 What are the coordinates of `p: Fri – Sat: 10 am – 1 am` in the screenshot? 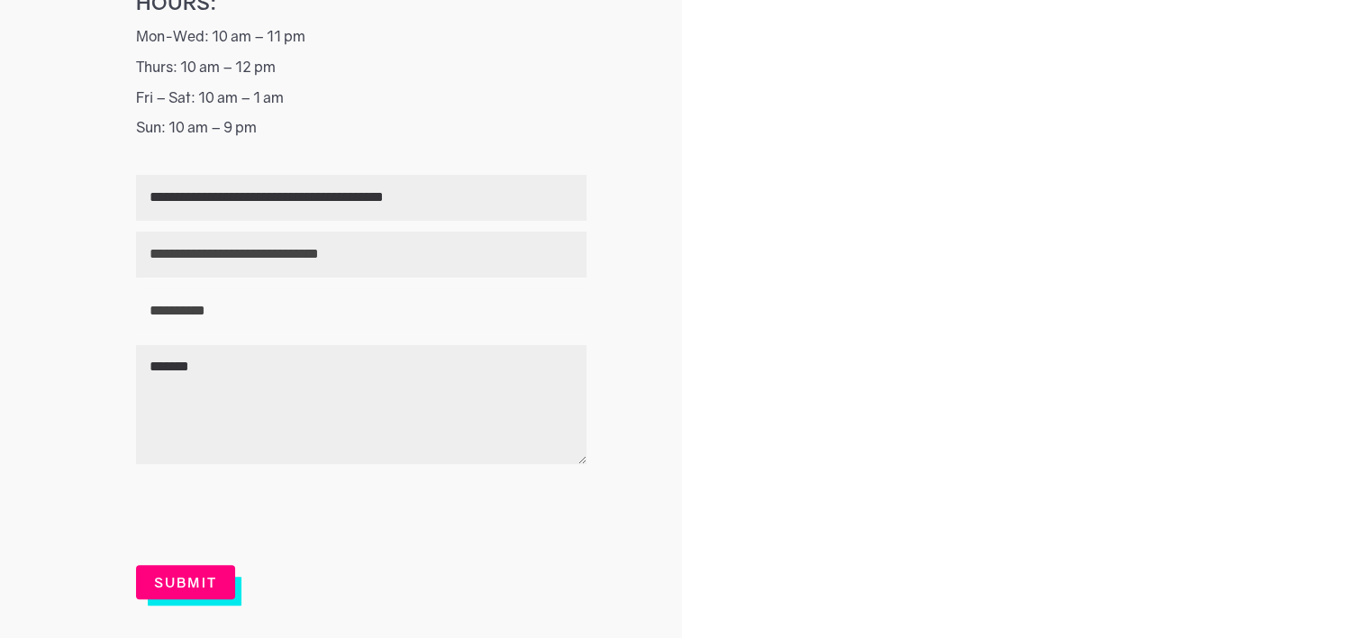 It's located at (386, 105).